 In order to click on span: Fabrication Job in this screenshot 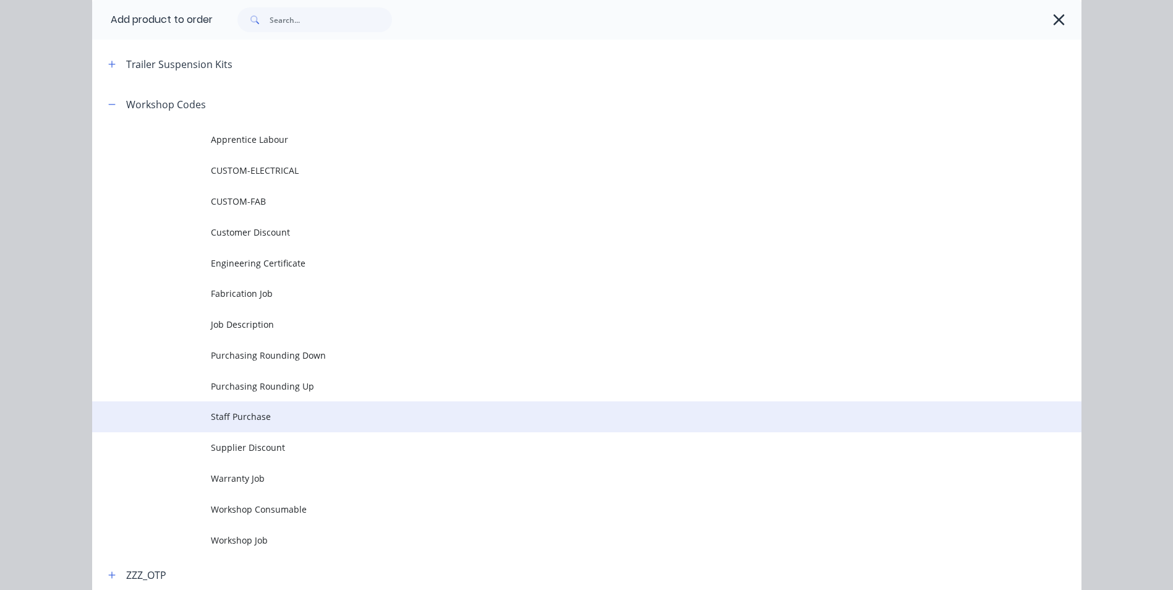, I will do `click(559, 293)`.